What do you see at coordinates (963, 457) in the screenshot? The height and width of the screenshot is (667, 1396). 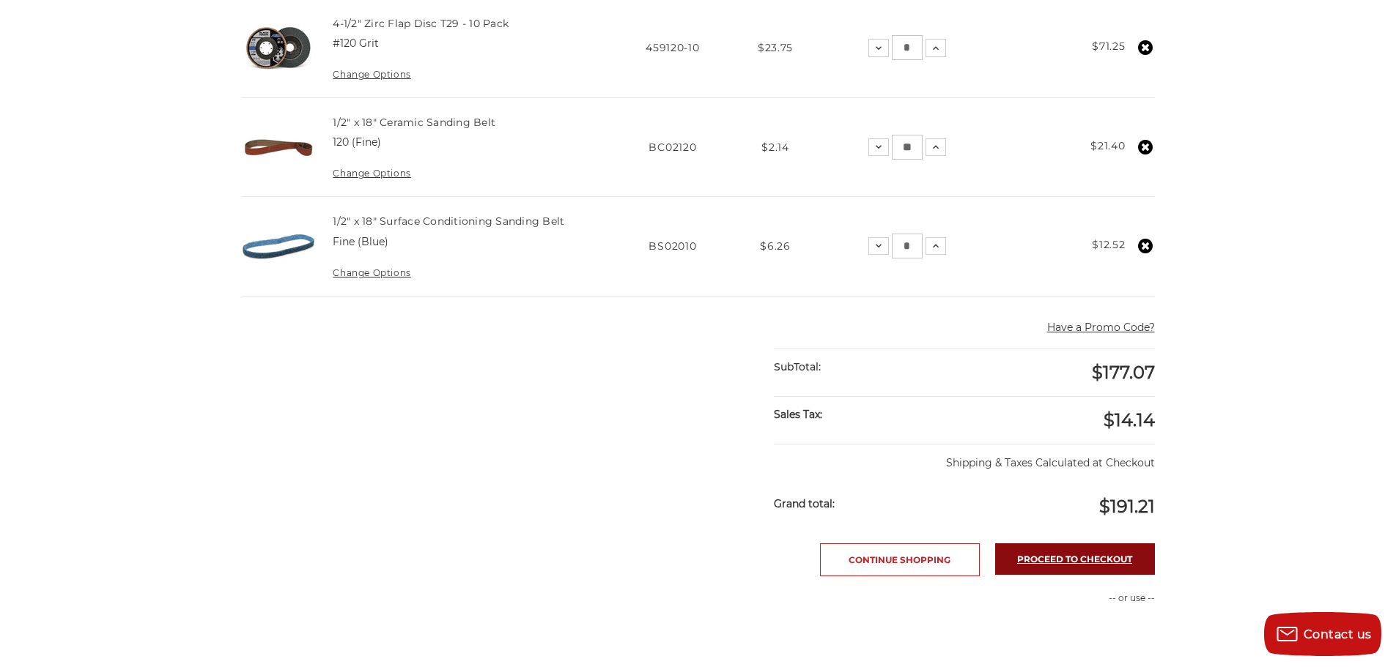 I see `p: Shipping & Taxes Calculated at Checkout` at bounding box center [963, 457].